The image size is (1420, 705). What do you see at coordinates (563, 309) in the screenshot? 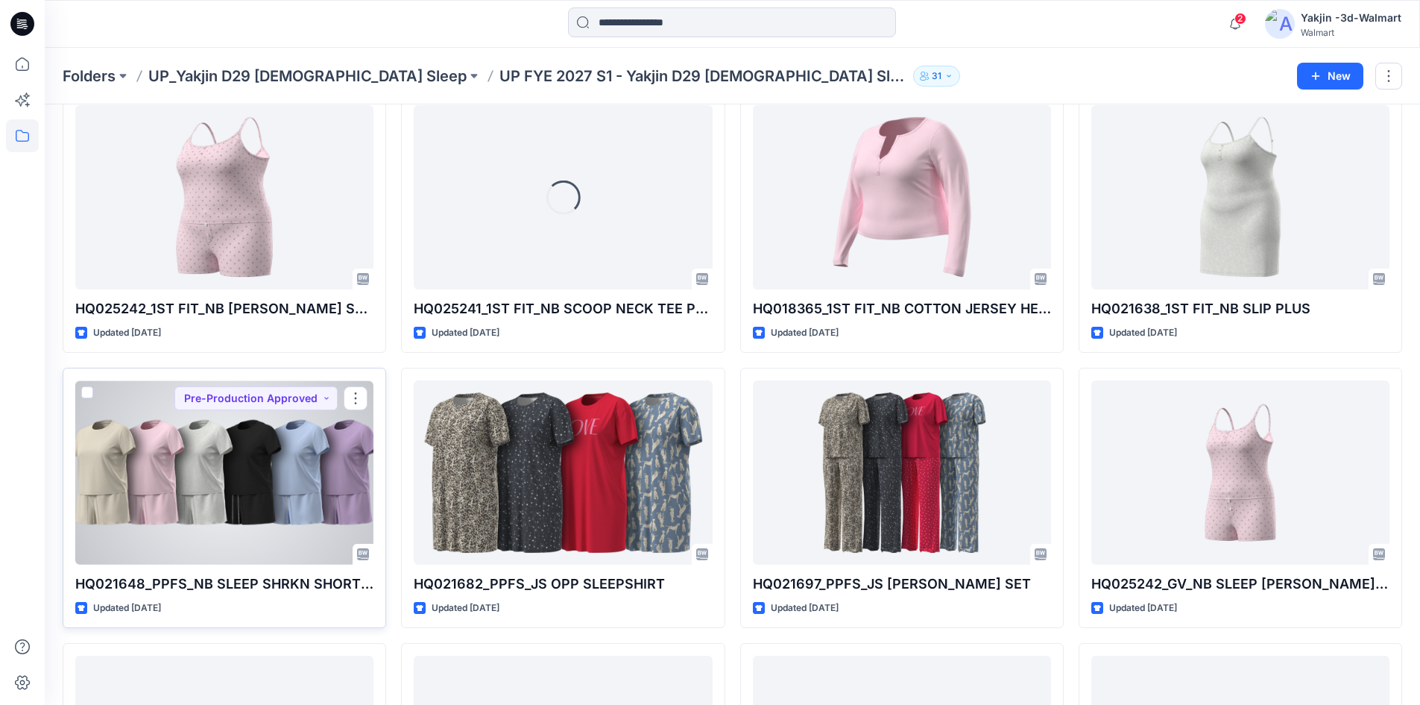
I see `p: HQ025241_1ST FIT_NB SCOOP NECK TEE PLUS` at bounding box center [563, 309].